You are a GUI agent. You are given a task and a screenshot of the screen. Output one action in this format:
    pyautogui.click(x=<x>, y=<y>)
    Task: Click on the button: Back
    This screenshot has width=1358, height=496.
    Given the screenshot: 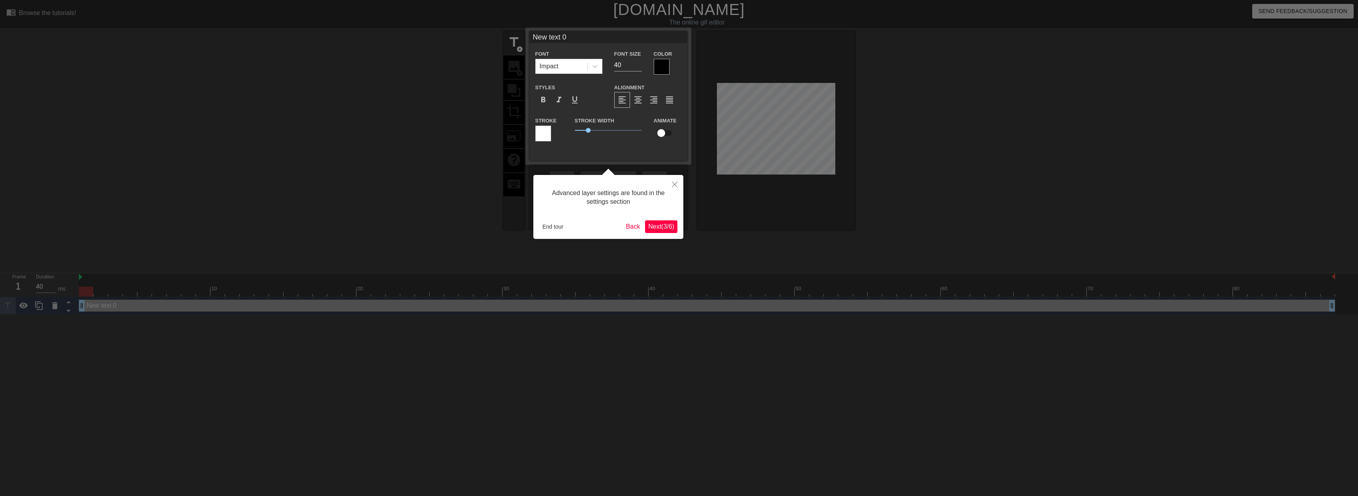 What is the action you would take?
    pyautogui.click(x=633, y=227)
    